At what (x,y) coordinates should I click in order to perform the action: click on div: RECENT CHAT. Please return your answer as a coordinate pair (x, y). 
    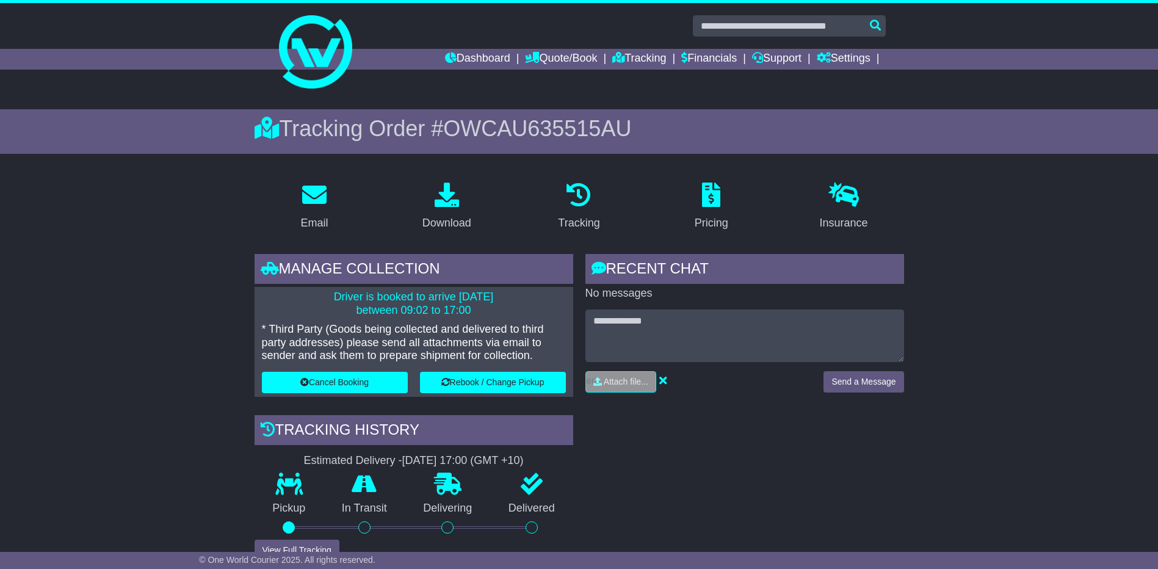
    Looking at the image, I should click on (745, 270).